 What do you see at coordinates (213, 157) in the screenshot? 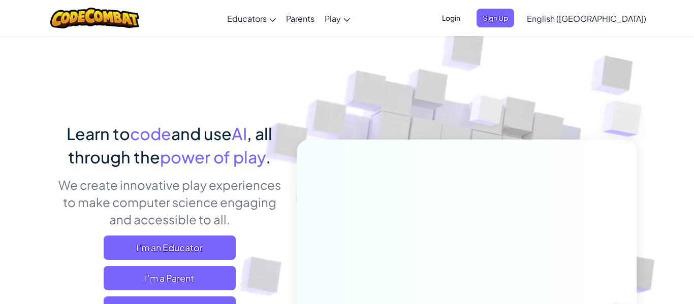
I see `span: power of play` at bounding box center [213, 157].